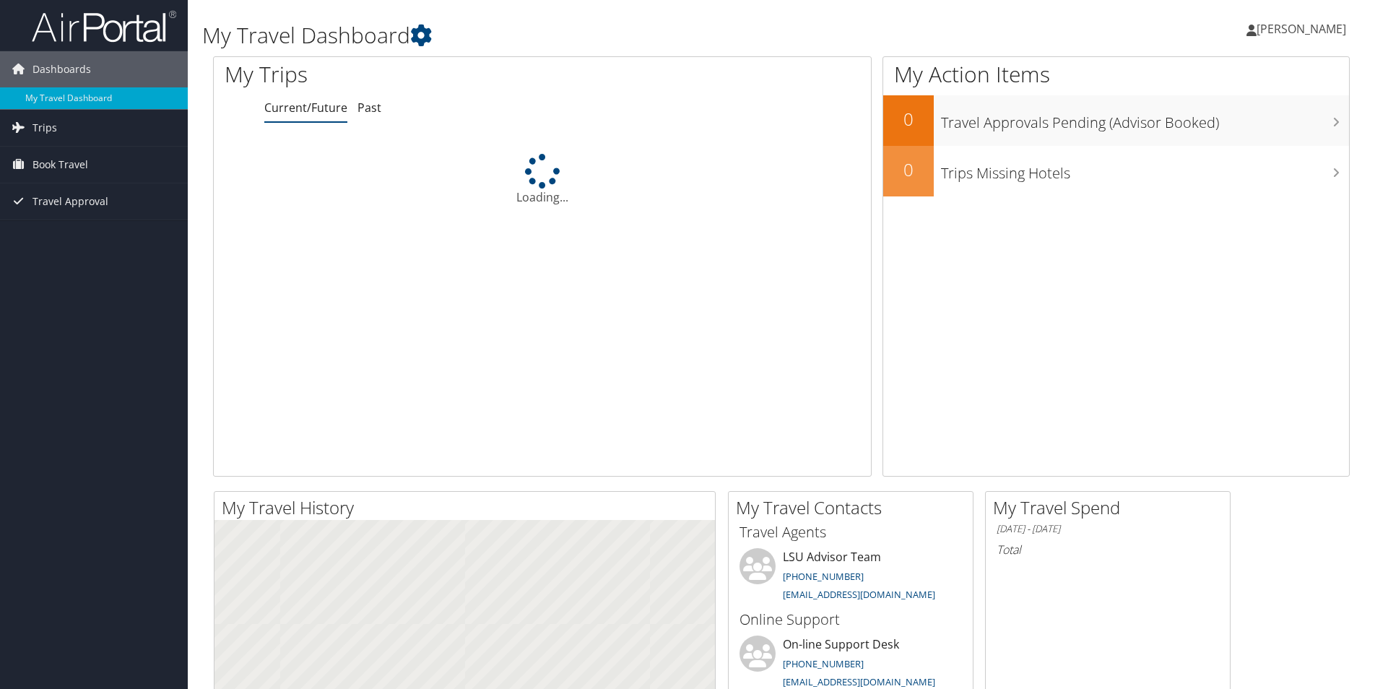 This screenshot has height=689, width=1375. I want to click on h3: Trips Missing Hotels, so click(1144, 170).